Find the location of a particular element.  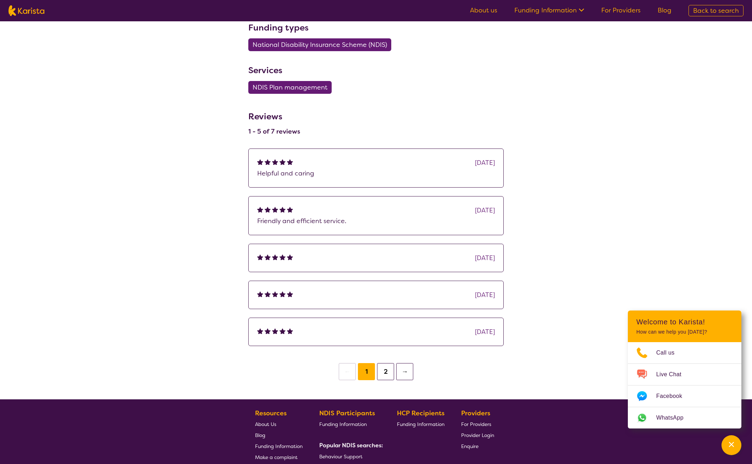

h3: Services is located at coordinates (376, 70).